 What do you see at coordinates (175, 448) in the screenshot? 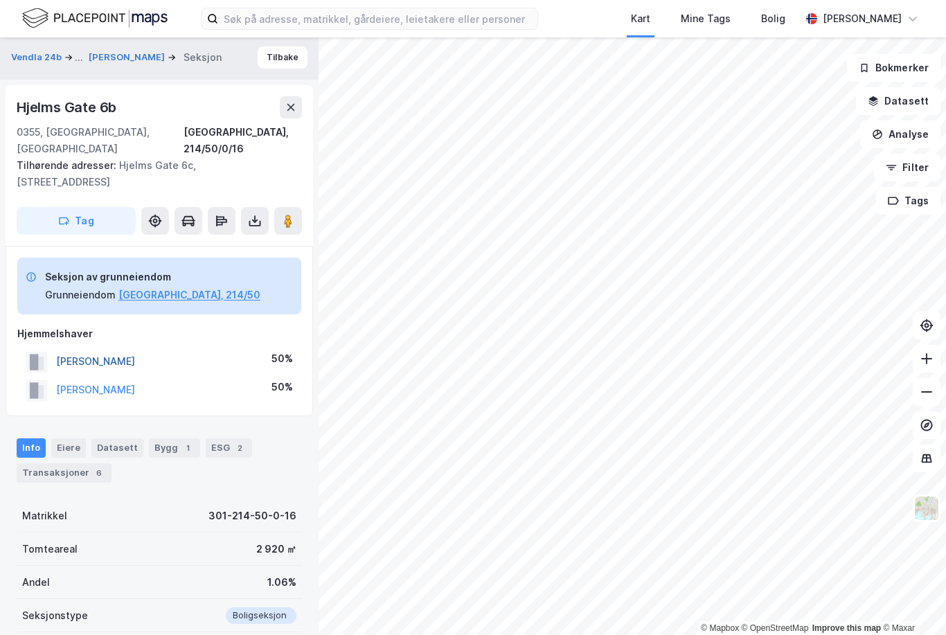
I see `div: Bygg` at bounding box center [175, 448].